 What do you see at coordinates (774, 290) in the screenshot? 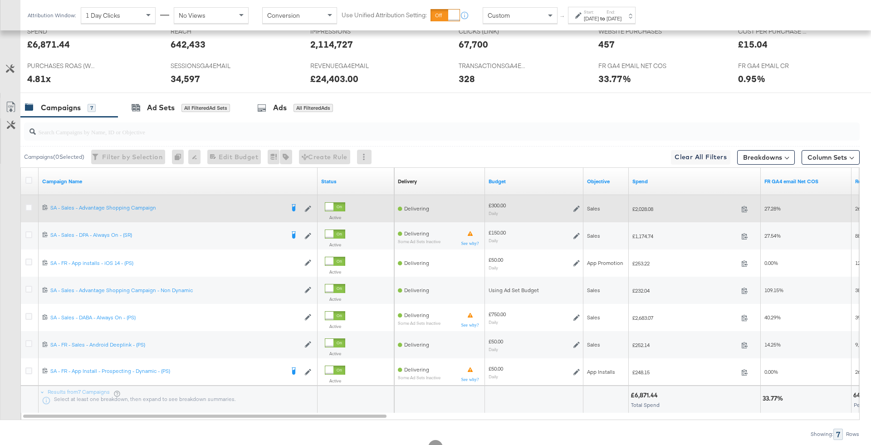
I see `span: 109.15%` at bounding box center [774, 290].